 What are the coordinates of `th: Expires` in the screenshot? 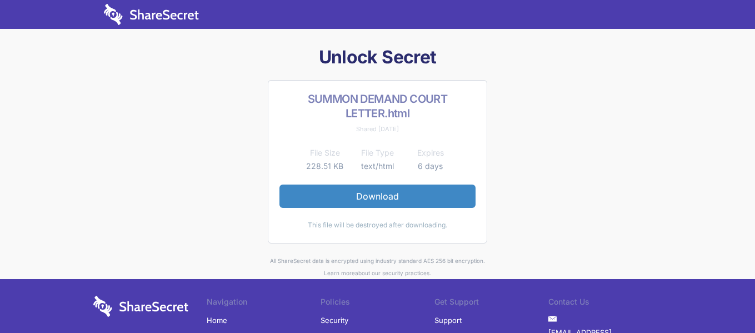 It's located at (430, 153).